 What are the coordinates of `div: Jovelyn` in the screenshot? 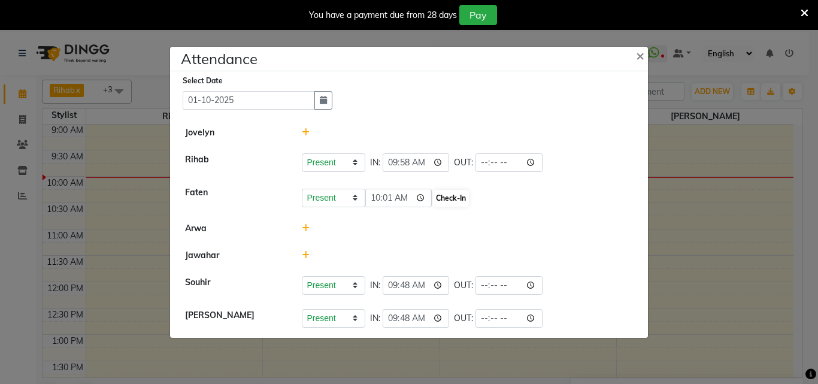 It's located at (234, 132).